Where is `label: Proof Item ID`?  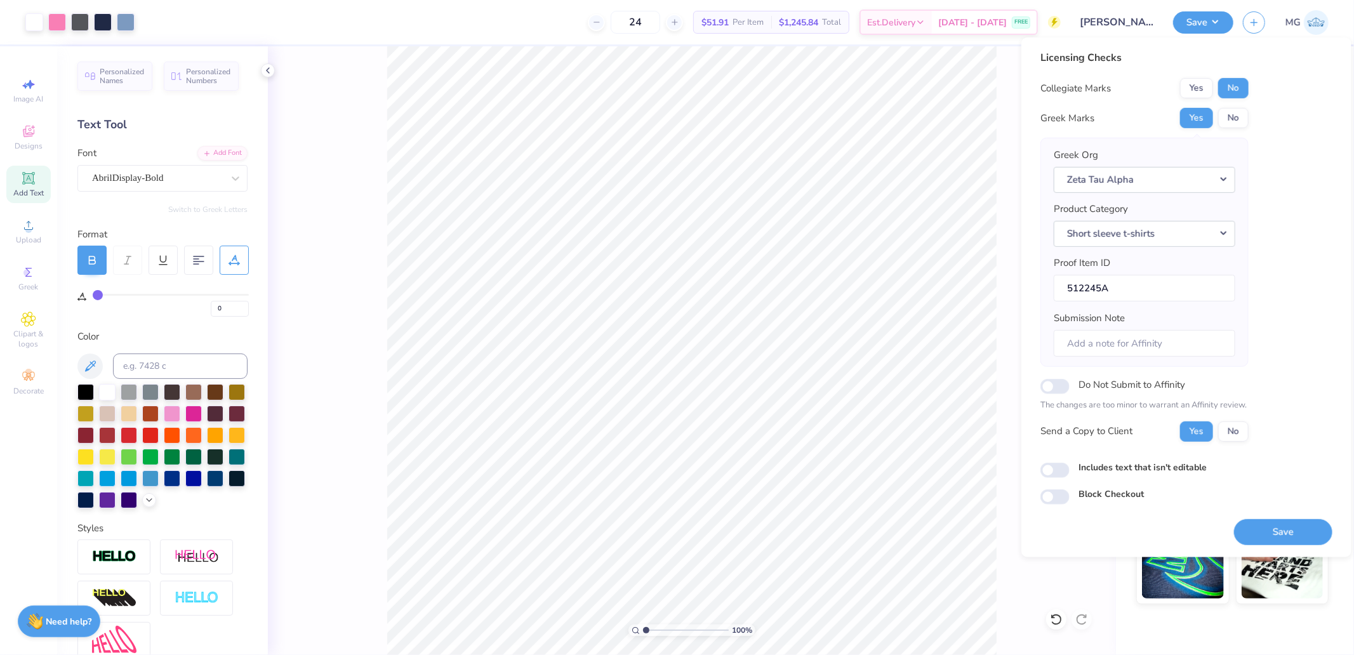
label: Proof Item ID is located at coordinates (1081, 263).